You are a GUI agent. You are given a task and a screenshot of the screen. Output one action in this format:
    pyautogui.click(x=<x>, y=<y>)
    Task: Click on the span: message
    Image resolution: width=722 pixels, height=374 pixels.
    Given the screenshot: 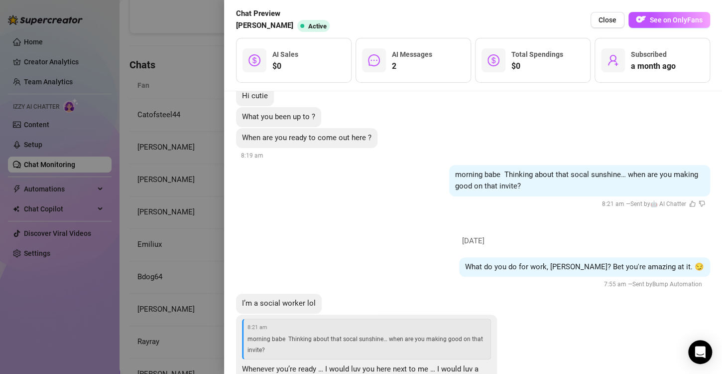 What is the action you would take?
    pyautogui.click(x=374, y=60)
    